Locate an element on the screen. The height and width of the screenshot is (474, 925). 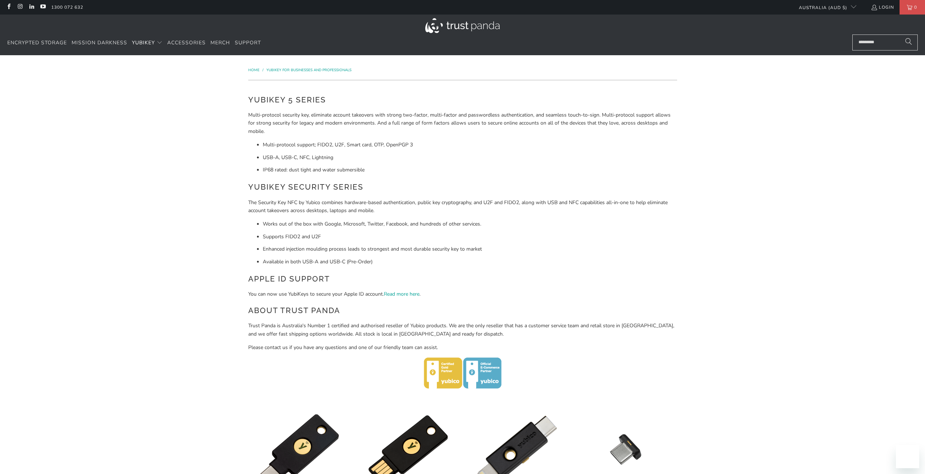
span: YubiKey for Businesses and Professionals is located at coordinates (309, 70).